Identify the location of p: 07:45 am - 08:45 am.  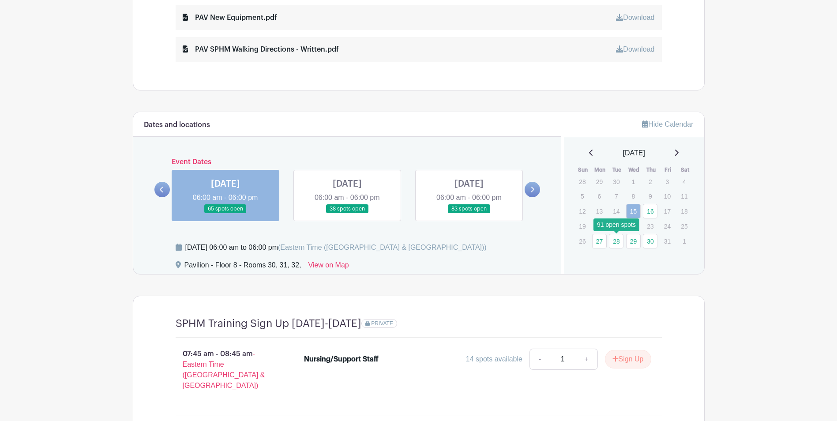
(226, 370).